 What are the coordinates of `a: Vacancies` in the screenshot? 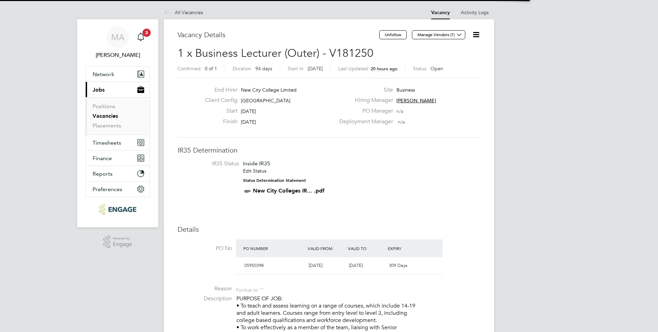 It's located at (105, 116).